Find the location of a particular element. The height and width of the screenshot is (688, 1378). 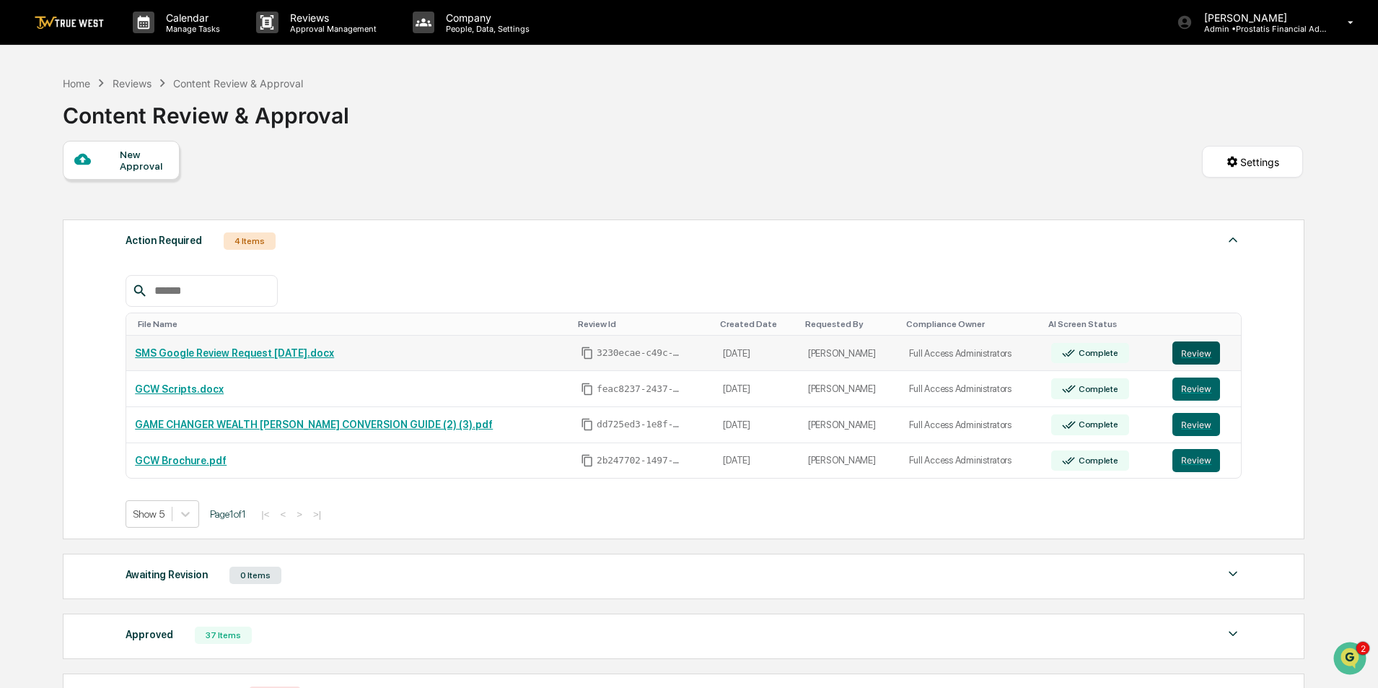

p: Company is located at coordinates (486, 17).